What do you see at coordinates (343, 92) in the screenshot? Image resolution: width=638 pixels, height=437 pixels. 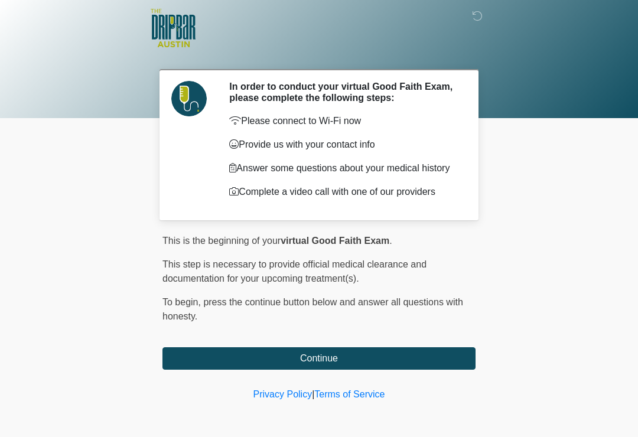 I see `h2: In order to conduct your virtual Good Faith Exam, please complete the following steps:` at bounding box center [343, 92].